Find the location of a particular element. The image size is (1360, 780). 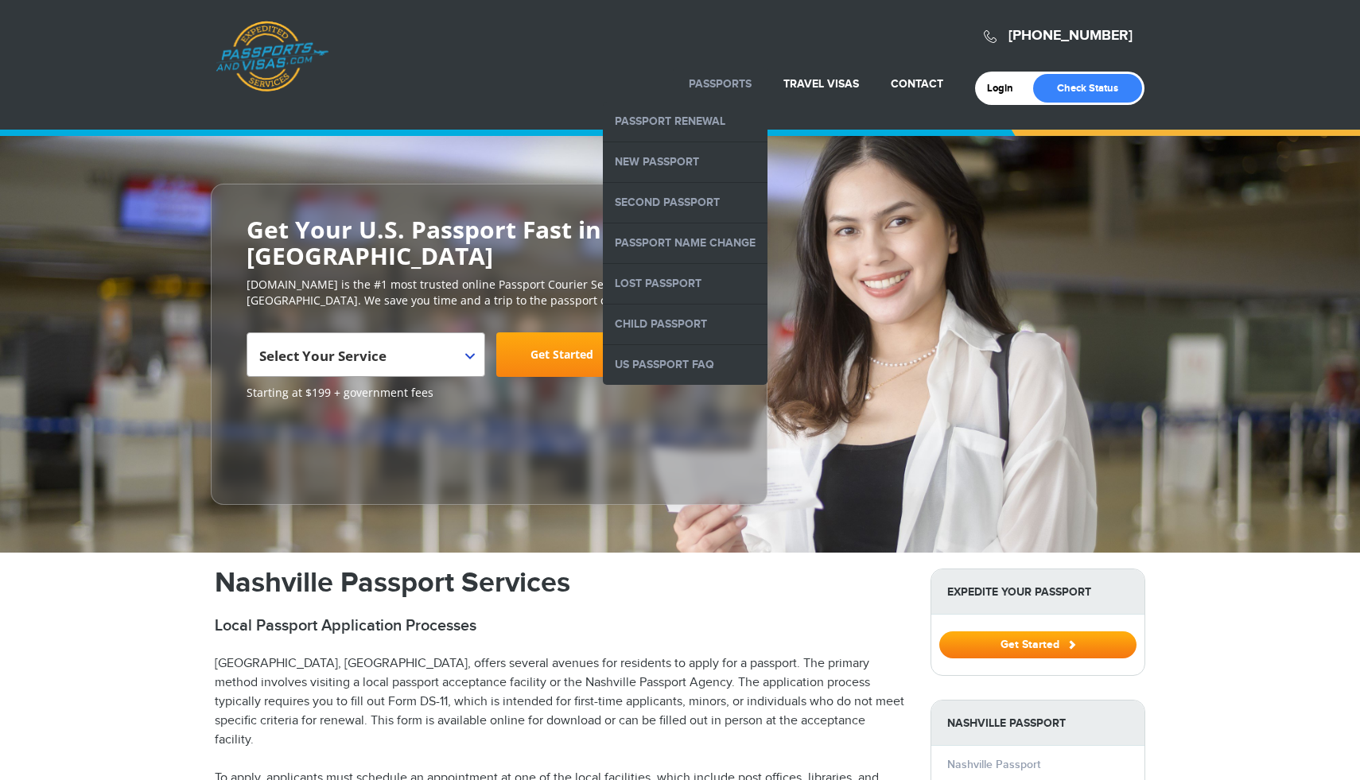

a: Passports is located at coordinates (720, 84).